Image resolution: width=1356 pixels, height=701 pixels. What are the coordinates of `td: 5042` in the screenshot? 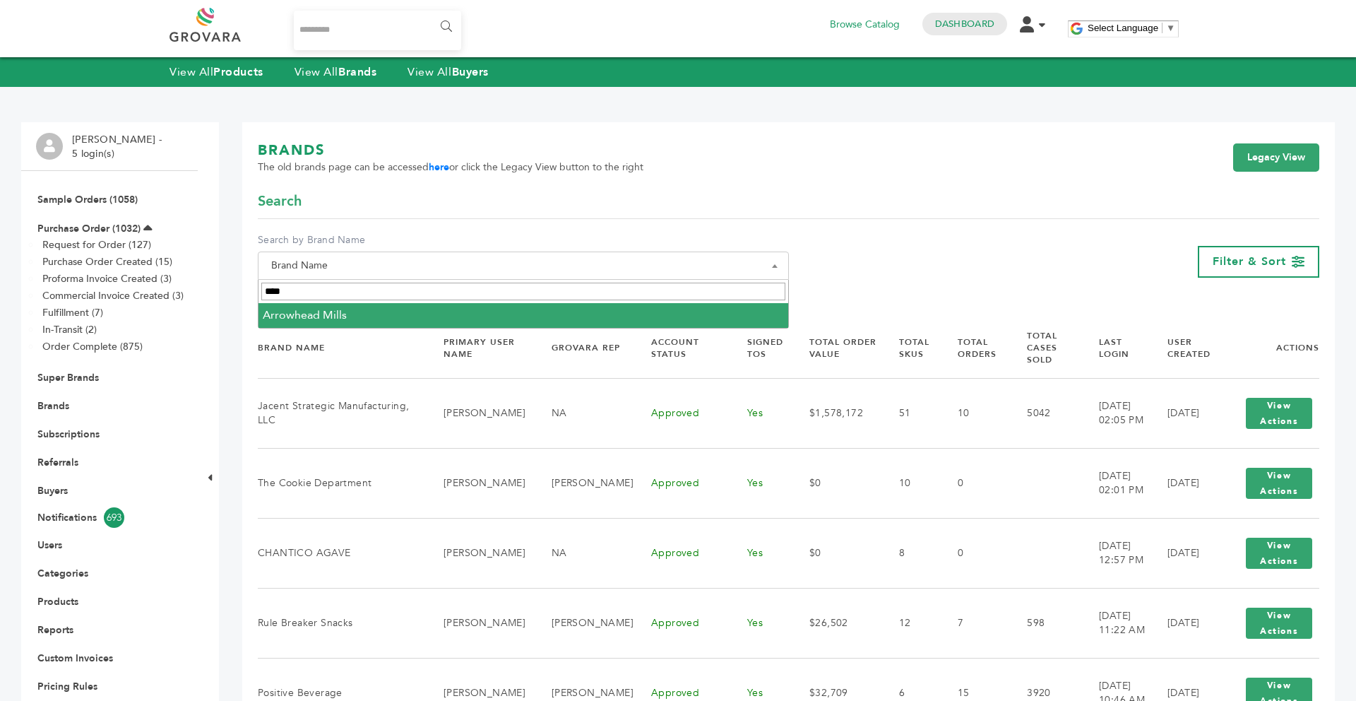 It's located at (1046, 413).